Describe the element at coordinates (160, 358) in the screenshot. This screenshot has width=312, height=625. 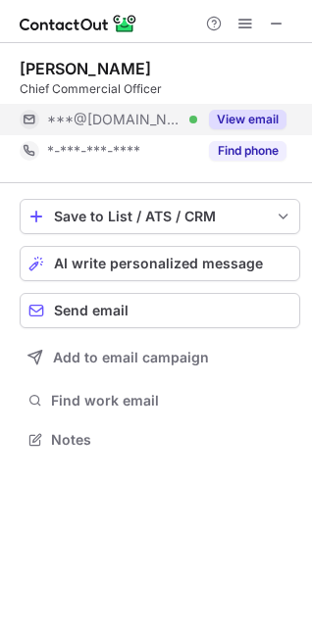
I see `button: Add to email campaign` at that location.